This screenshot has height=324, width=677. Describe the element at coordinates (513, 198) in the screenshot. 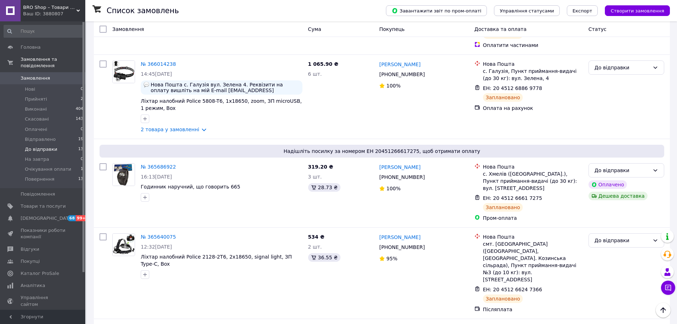

I see `span: ЕН: 20 4512 6661 7275` at that location.